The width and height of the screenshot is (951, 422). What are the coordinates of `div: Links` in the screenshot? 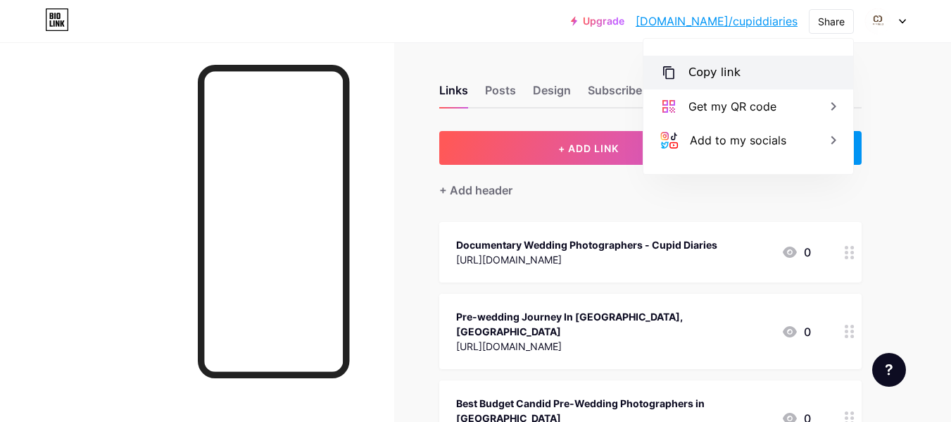 It's located at (453, 94).